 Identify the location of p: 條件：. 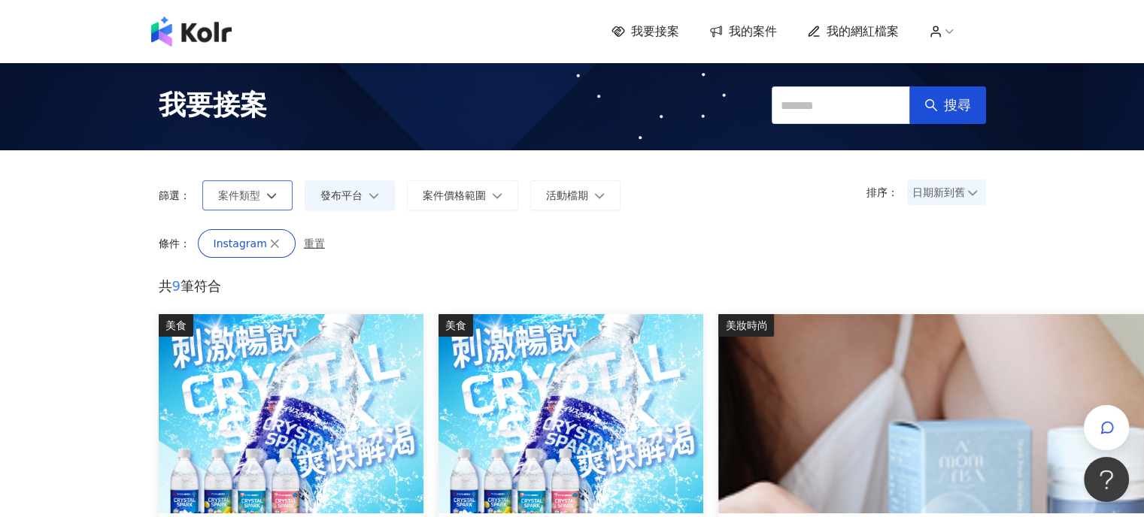
(174, 244).